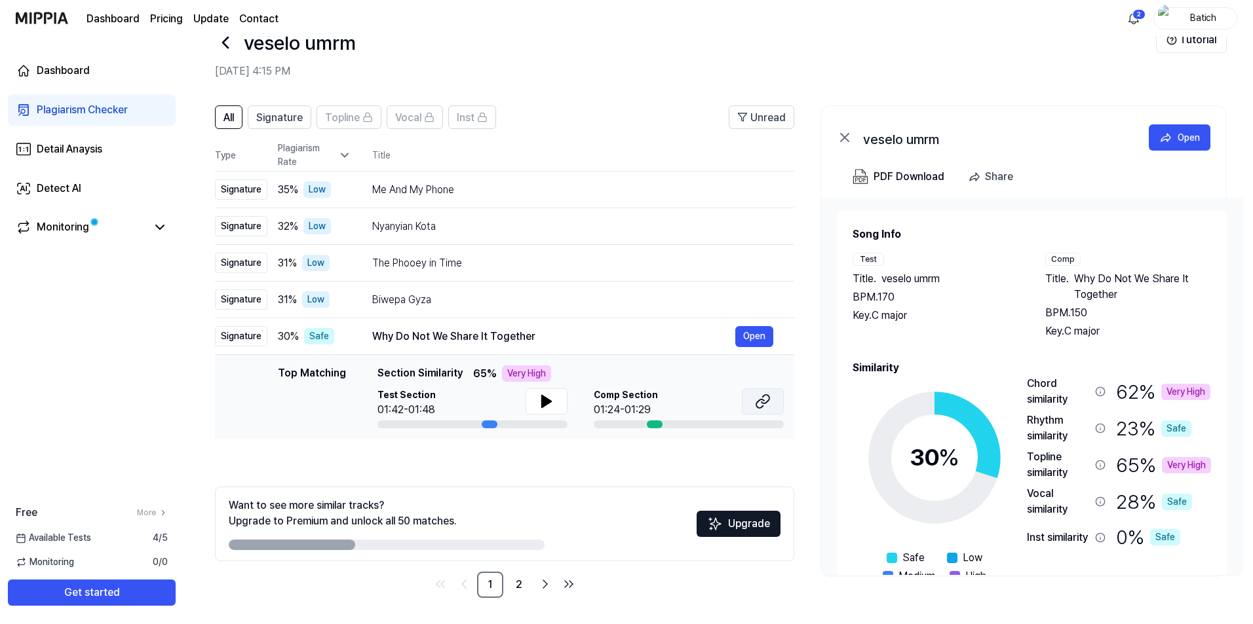 The image size is (1253, 624). What do you see at coordinates (934, 458) in the screenshot?
I see `div: 30` at bounding box center [934, 458].